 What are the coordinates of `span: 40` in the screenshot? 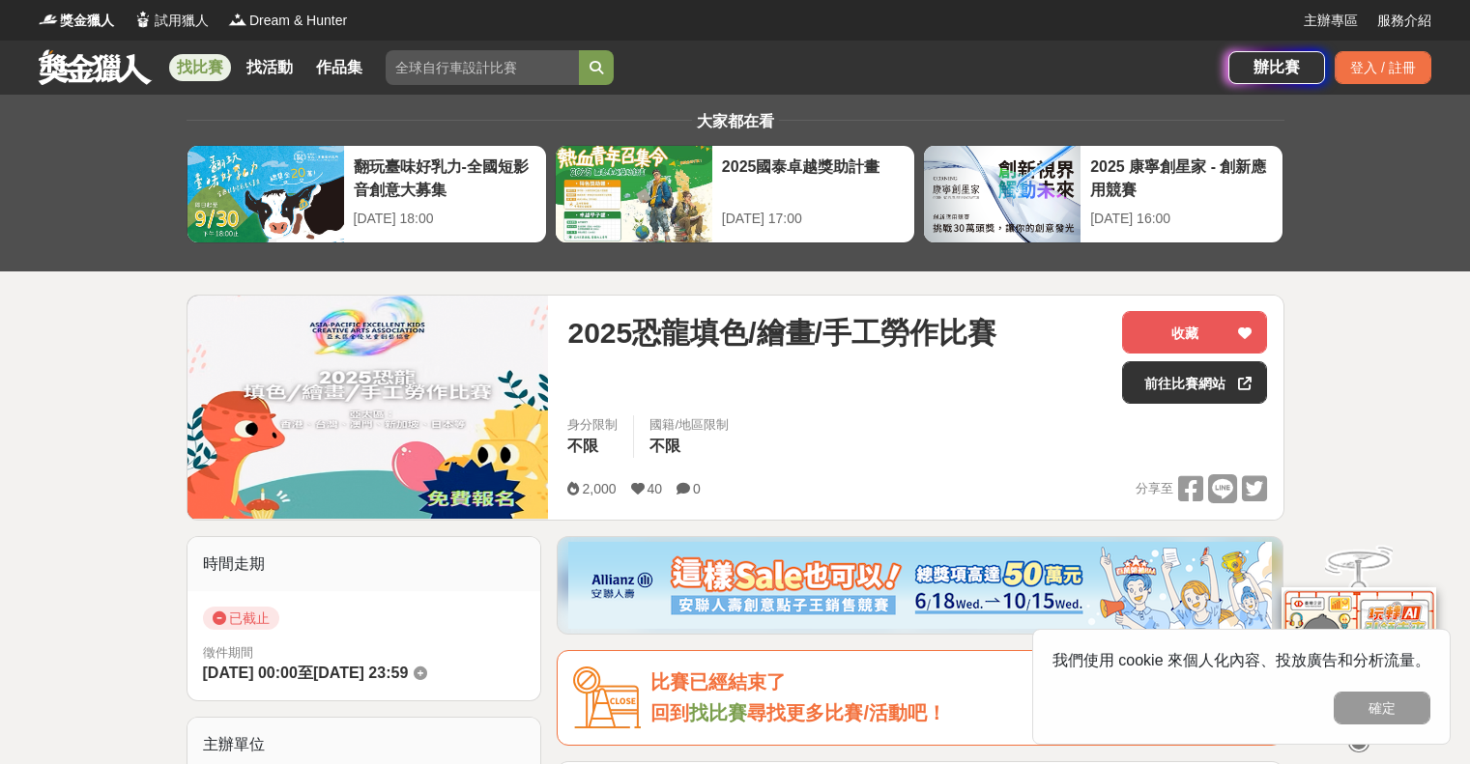 It's located at (655, 489).